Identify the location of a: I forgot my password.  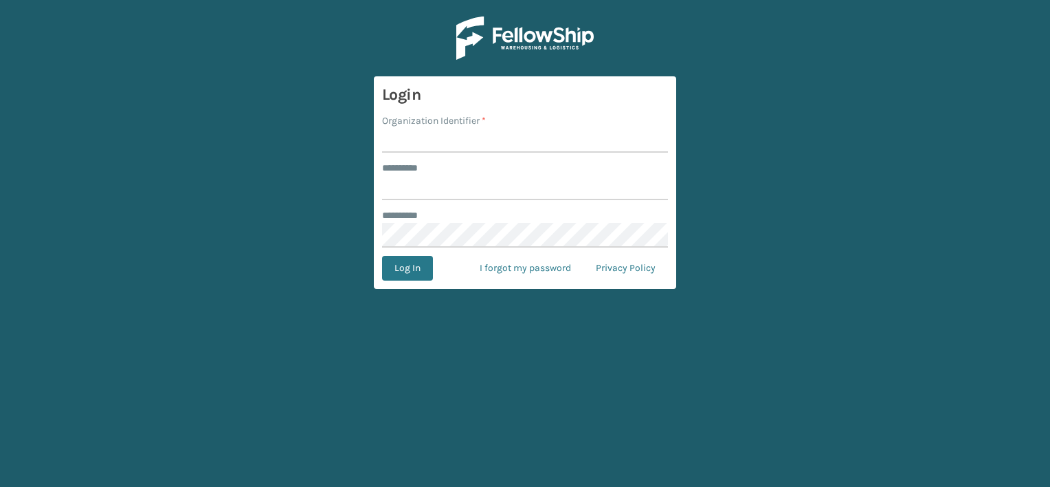
(525, 268).